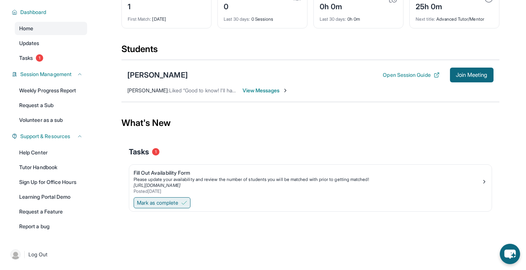 This screenshot has width=526, height=270. Describe the element at coordinates (139, 19) in the screenshot. I see `span: First Match :` at that location.